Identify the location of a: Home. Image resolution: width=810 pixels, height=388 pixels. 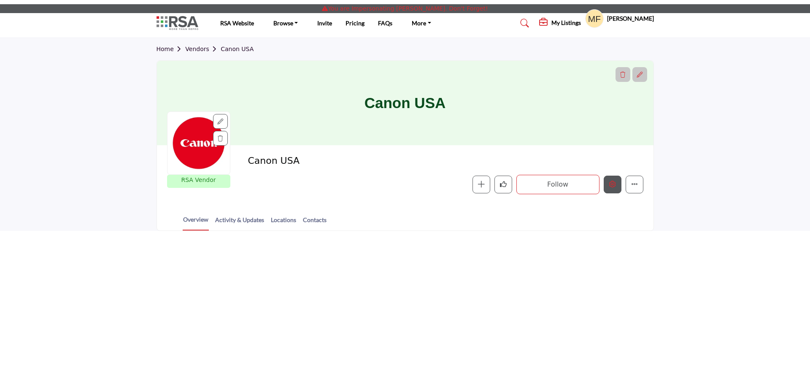
(171, 49).